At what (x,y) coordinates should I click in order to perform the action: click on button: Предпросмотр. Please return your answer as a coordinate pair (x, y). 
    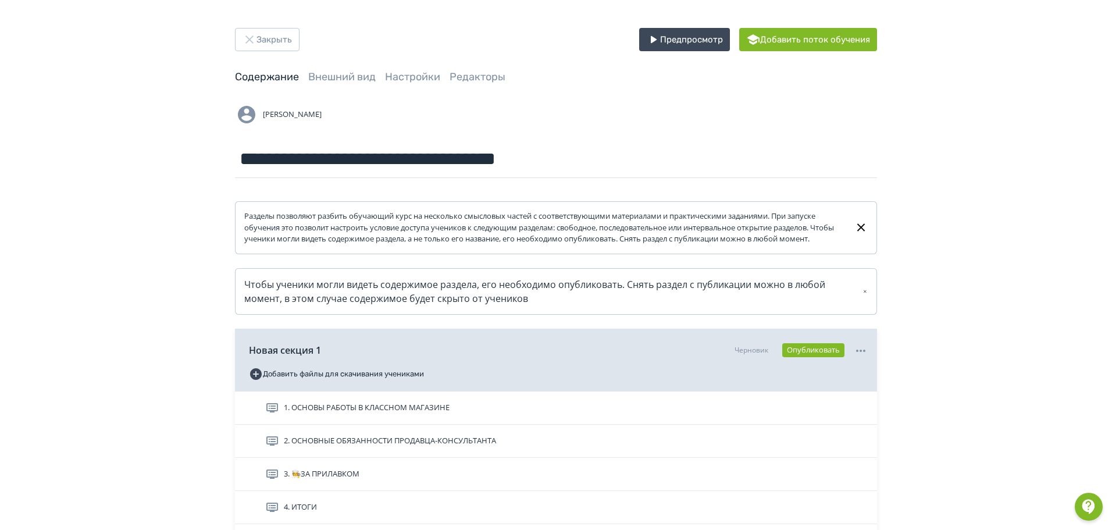
    Looking at the image, I should click on (684, 40).